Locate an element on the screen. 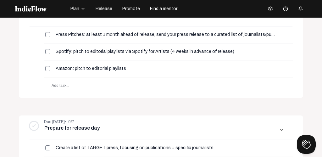 This screenshot has height=157, width=322. button: Plan is located at coordinates (78, 9).